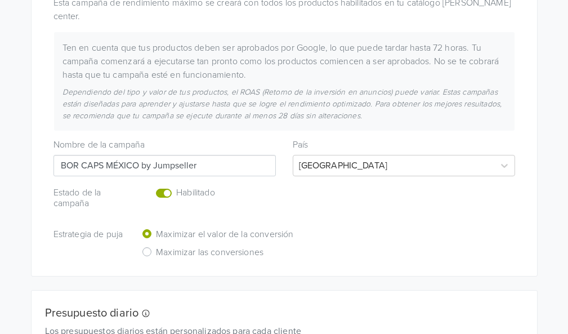 The height and width of the screenshot is (334, 568). What do you see at coordinates (284, 61) in the screenshot?
I see `div: Ten en cuenta que tus productos deben ser aprobados por Google, lo que puede tardar hasta 72 hora...` at bounding box center [284, 61].